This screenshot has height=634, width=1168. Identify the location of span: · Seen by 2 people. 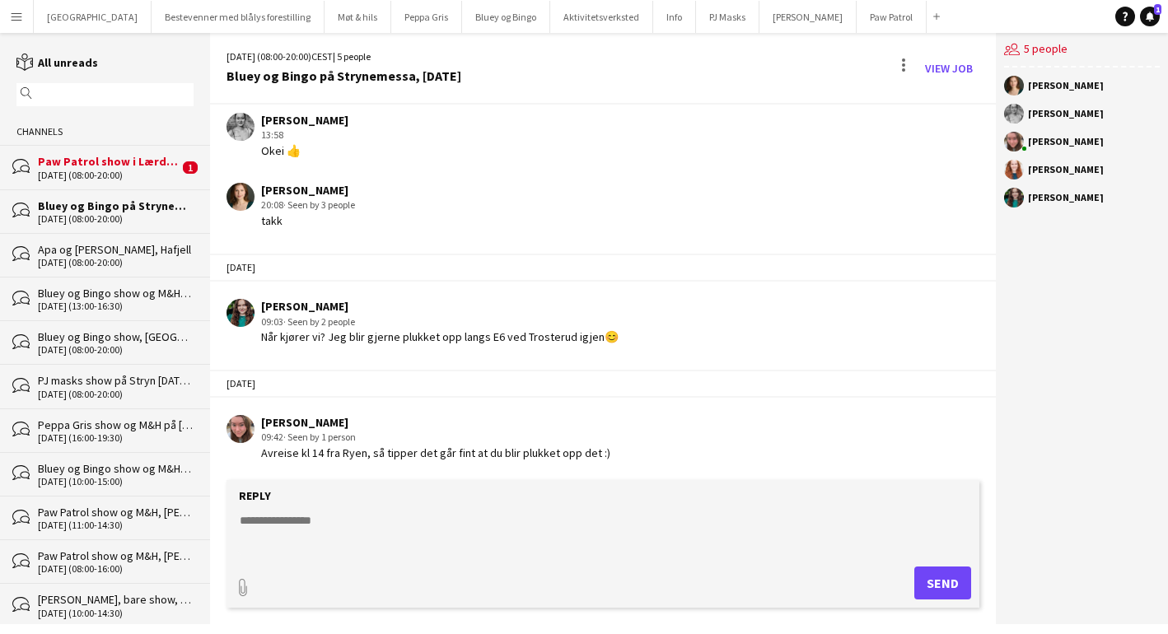
(319, 321).